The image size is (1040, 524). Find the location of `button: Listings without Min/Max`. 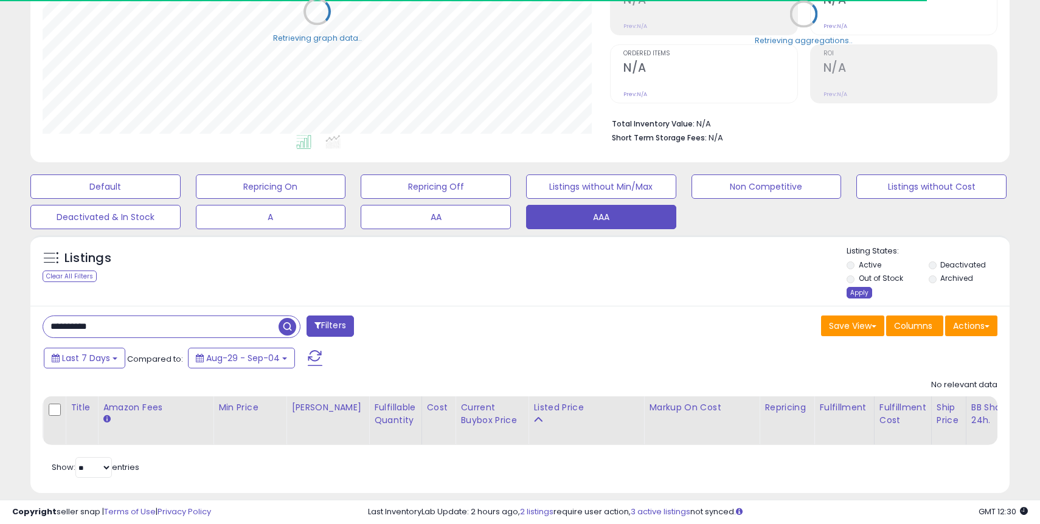

button: Listings without Min/Max is located at coordinates (601, 187).